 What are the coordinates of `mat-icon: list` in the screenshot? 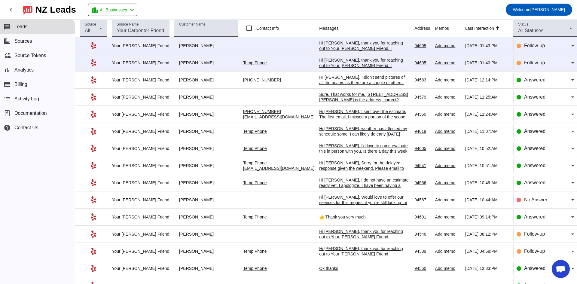 It's located at (7, 99).